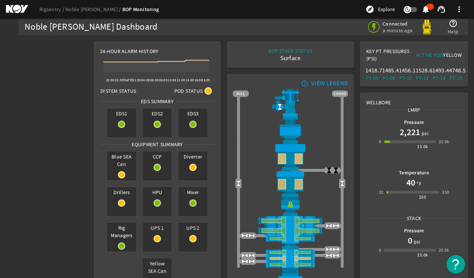 The image size is (474, 278). What do you see at coordinates (181, 80) in the screenshot?
I see `text: 12:00` at bounding box center [181, 80].